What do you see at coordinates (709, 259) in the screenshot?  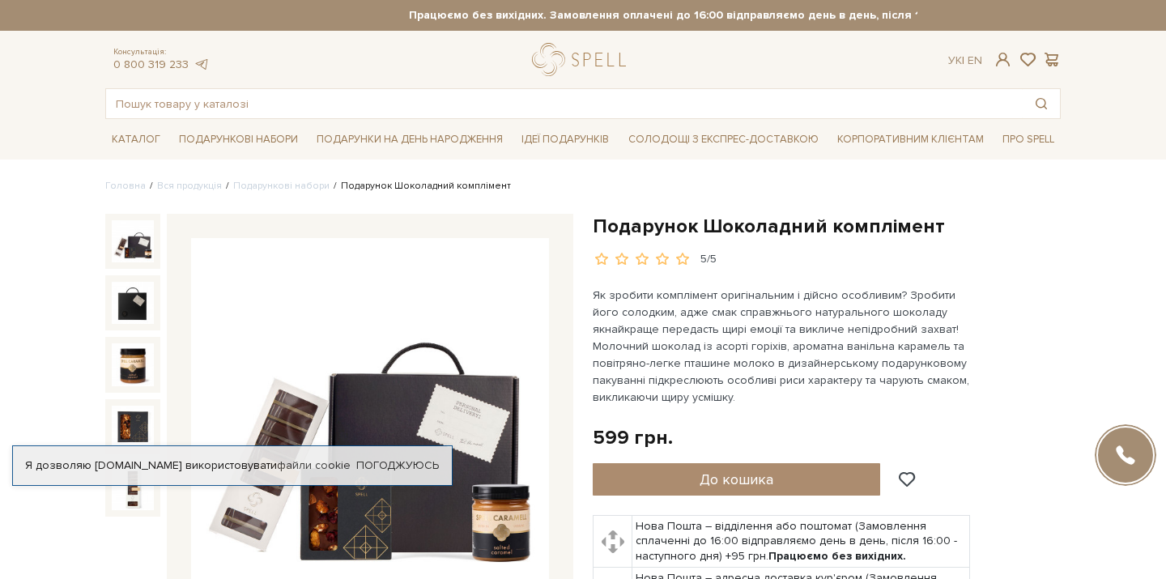 I see `div: 5/5` at bounding box center [709, 259].